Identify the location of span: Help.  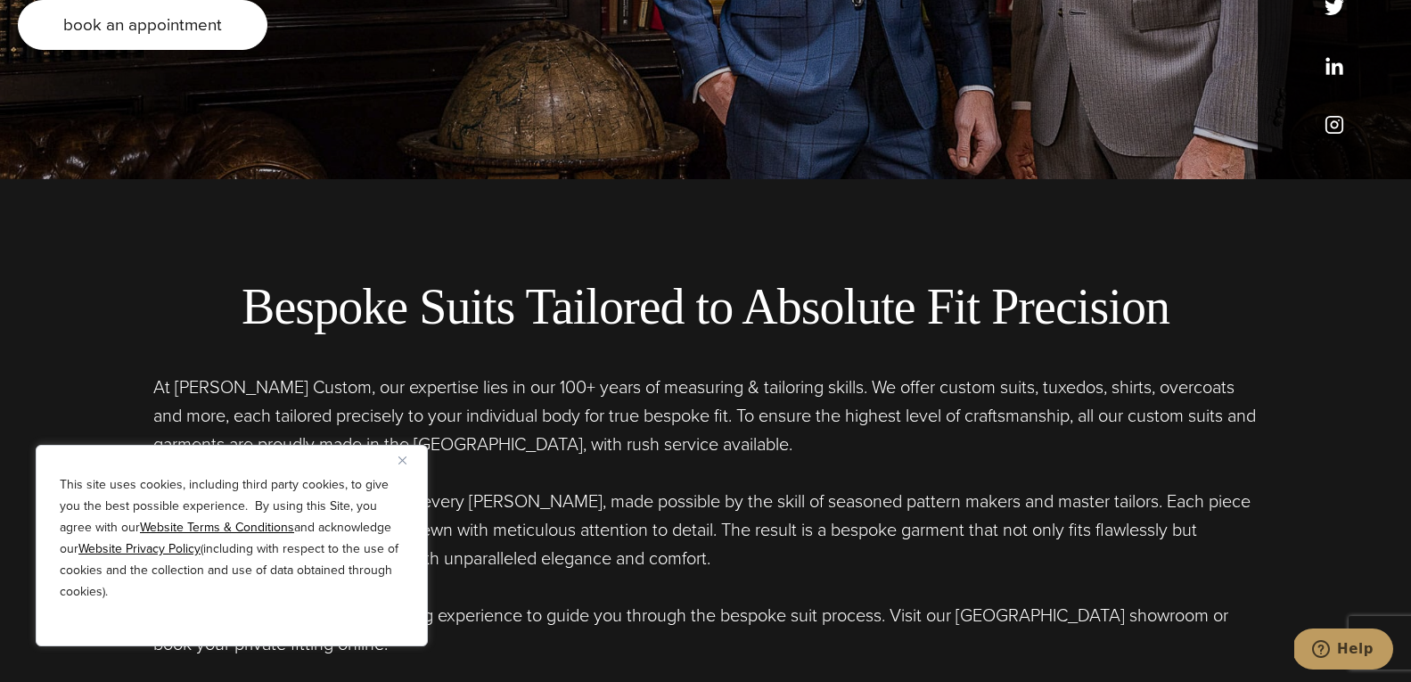
(61, 21).